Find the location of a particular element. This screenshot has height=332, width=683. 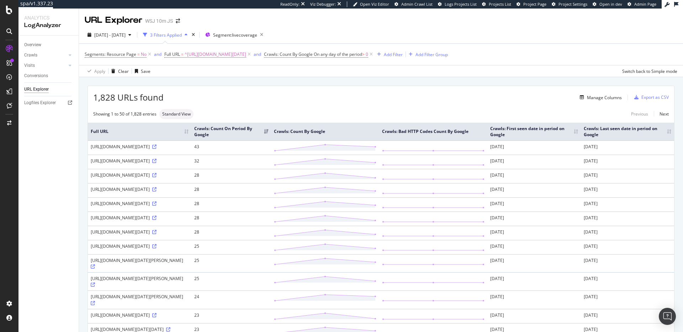

button: Clear is located at coordinates (118, 71).